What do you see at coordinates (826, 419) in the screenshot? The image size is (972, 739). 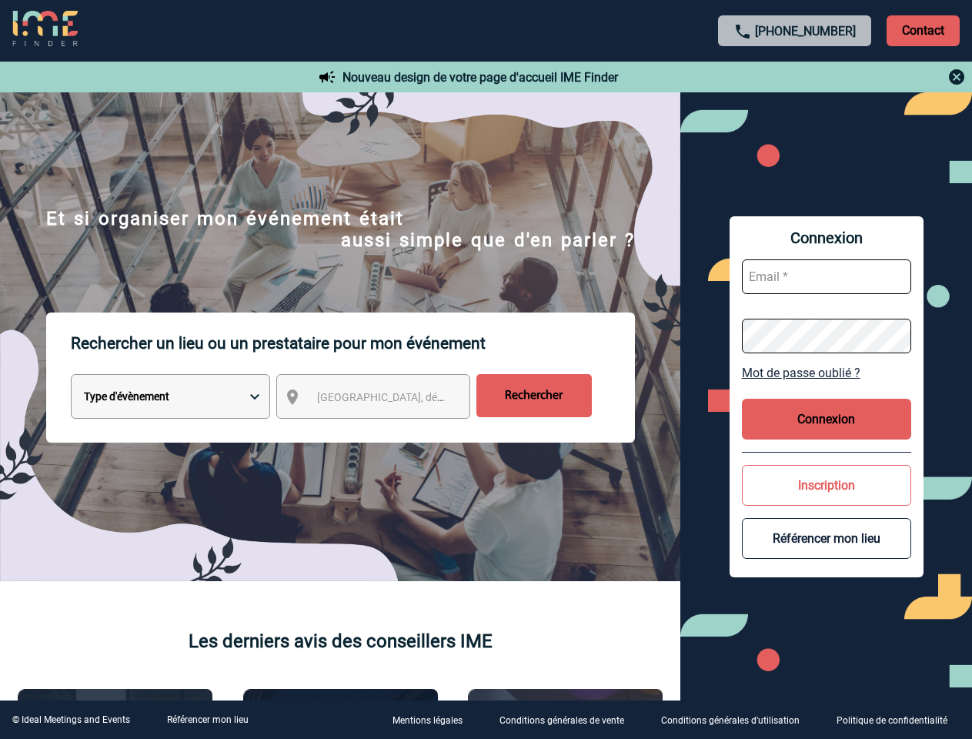 I see `button: Connexion` at bounding box center [826, 419].